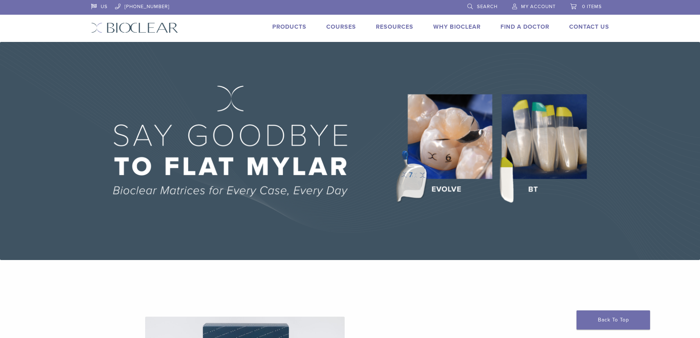  Describe the element at coordinates (395, 27) in the screenshot. I see `a: Resources` at that location.